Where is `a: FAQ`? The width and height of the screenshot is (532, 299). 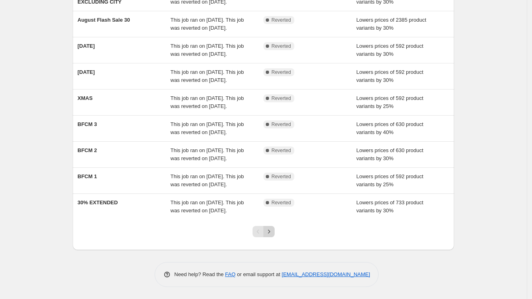
a: FAQ is located at coordinates (231, 274).